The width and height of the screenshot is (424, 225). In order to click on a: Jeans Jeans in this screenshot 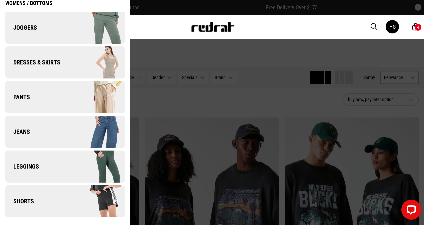, I will do `click(65, 132)`.